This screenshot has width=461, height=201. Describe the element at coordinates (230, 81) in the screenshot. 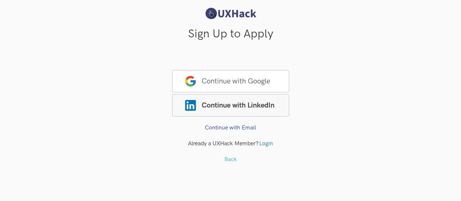

I see `span: Continue with Google` at that location.